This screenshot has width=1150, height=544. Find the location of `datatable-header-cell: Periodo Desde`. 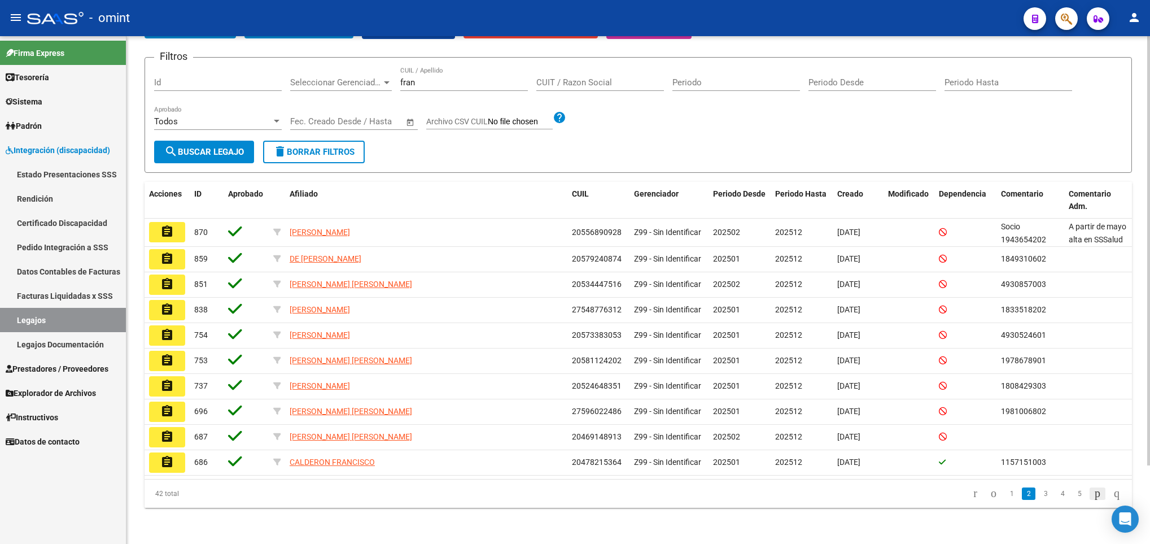

datatable-header-cell: Periodo Desde is located at coordinates (740, 200).